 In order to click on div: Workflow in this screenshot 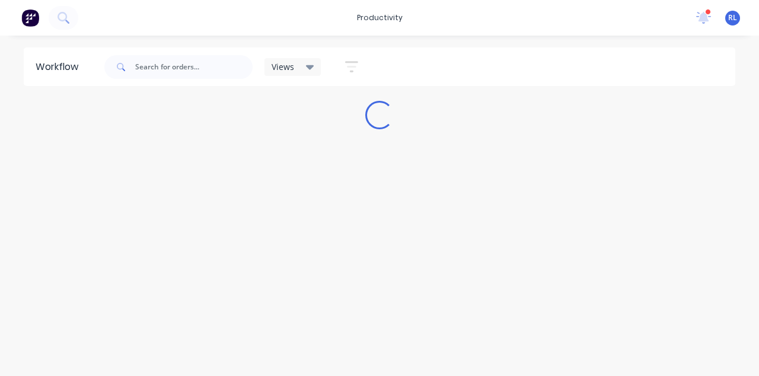, I will do `click(60, 67)`.